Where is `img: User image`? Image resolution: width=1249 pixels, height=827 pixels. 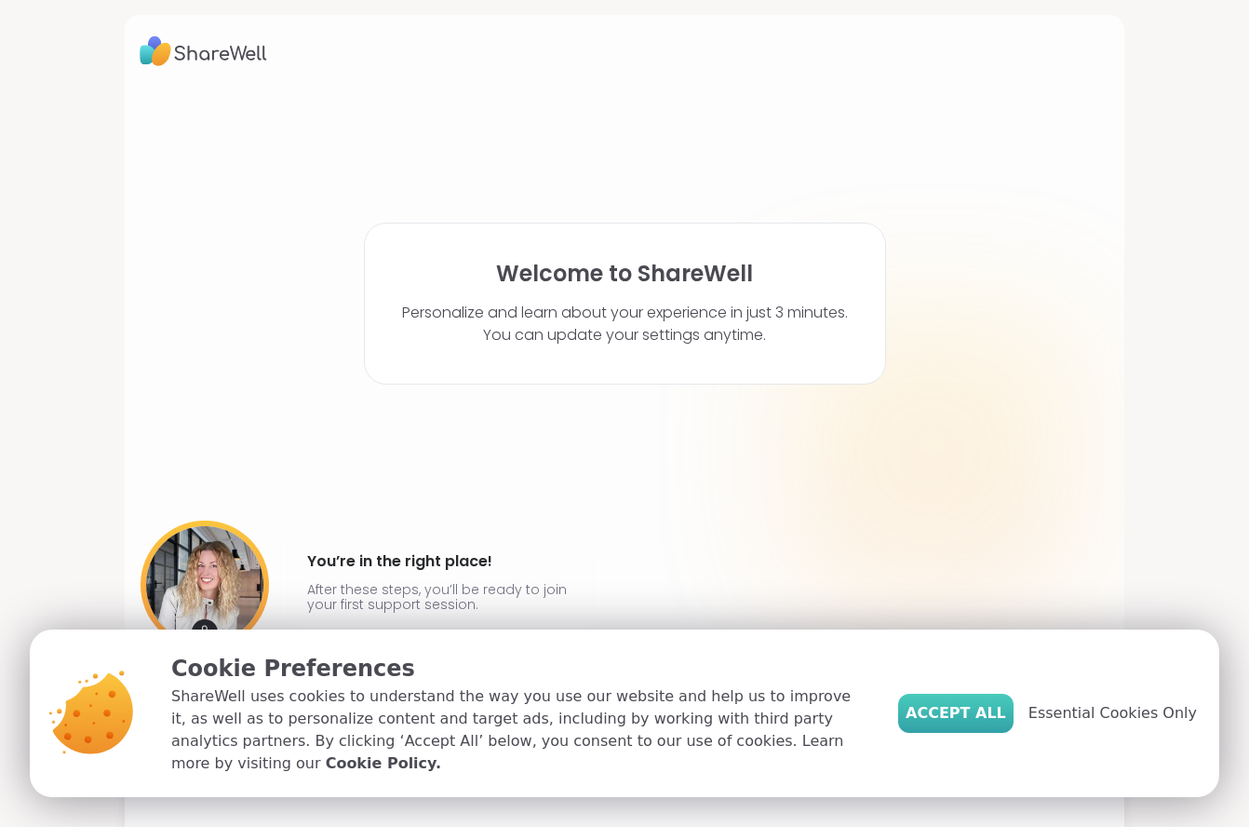
img: User image is located at coordinates (205, 585).